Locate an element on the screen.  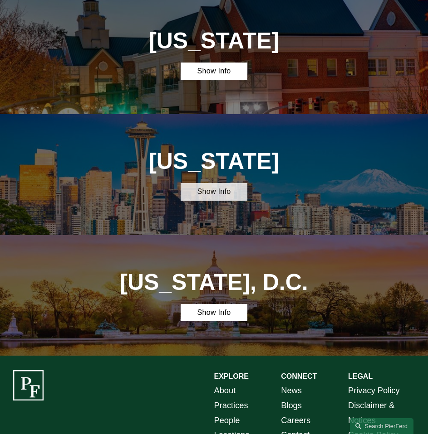
strong: EXPLORE is located at coordinates (231, 376).